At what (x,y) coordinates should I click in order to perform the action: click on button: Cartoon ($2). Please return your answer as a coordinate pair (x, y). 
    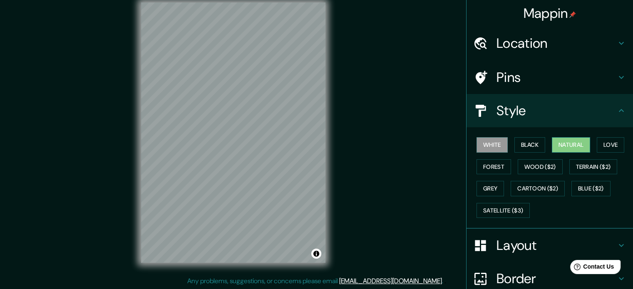
    Looking at the image, I should click on (538, 189).